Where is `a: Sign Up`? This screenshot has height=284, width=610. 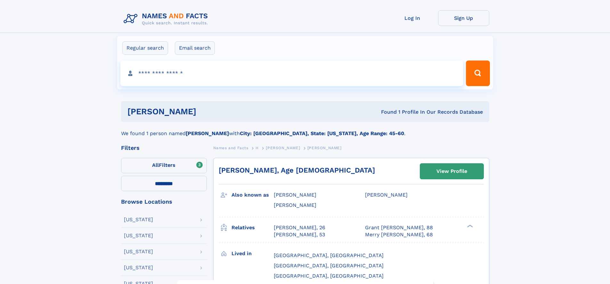 a: Sign Up is located at coordinates (464, 18).